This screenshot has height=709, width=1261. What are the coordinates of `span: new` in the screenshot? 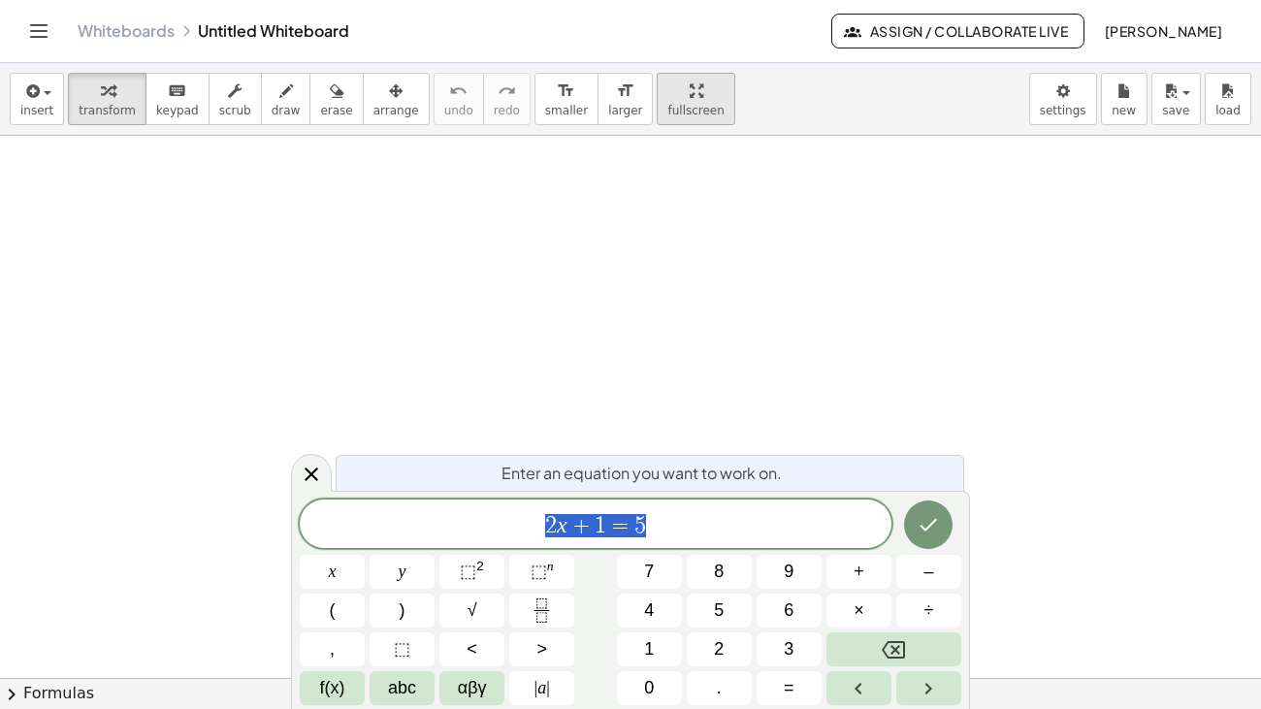 It's located at (1124, 111).